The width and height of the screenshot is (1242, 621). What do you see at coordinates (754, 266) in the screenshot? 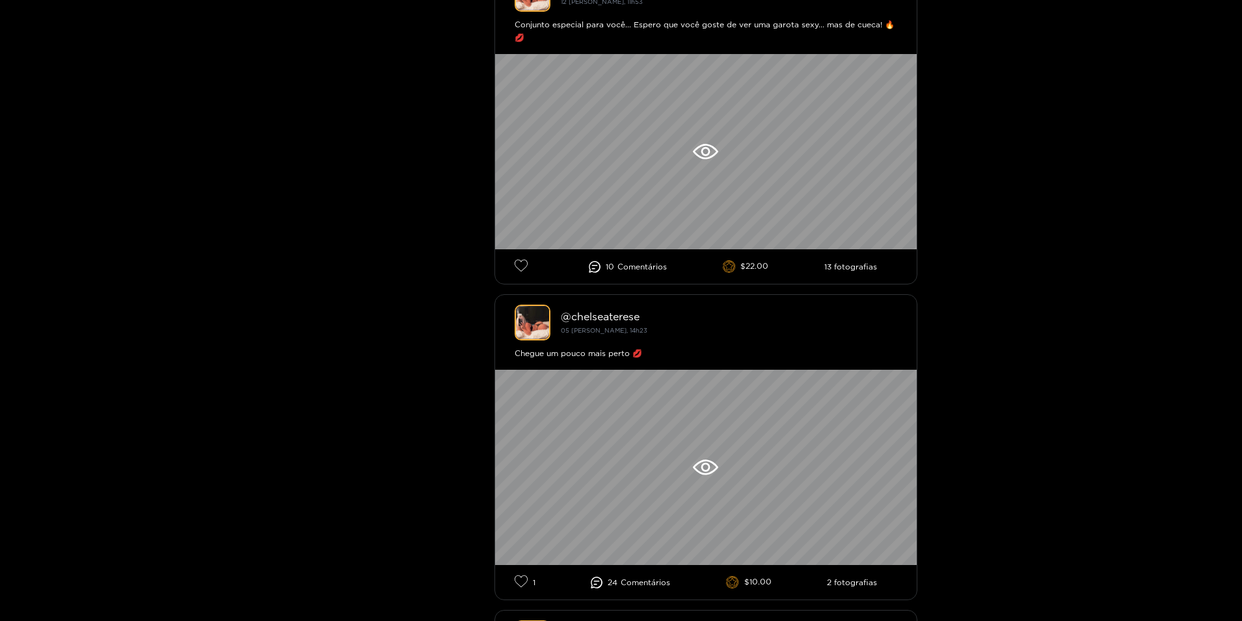
I see `font: $22.00` at bounding box center [754, 266].